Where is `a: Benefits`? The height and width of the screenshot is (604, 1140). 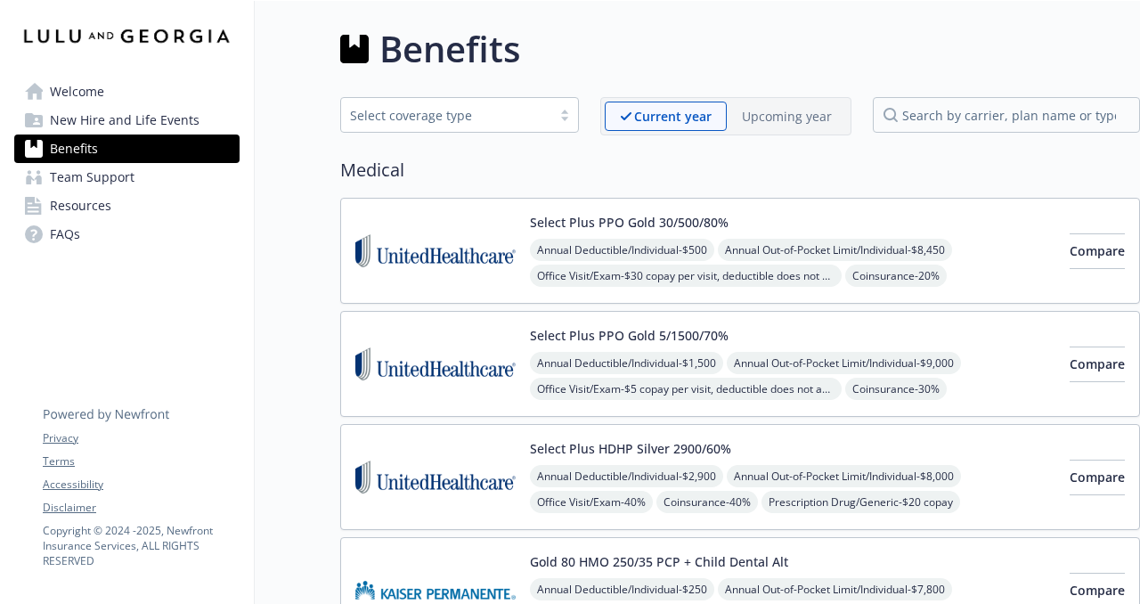
a: Benefits is located at coordinates (126, 149).